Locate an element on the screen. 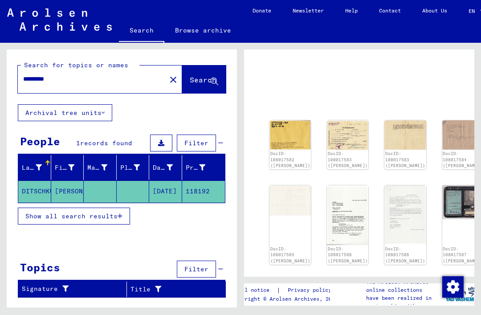 The image size is (481, 315). img: Arolsen_neg.svg is located at coordinates (59, 20).